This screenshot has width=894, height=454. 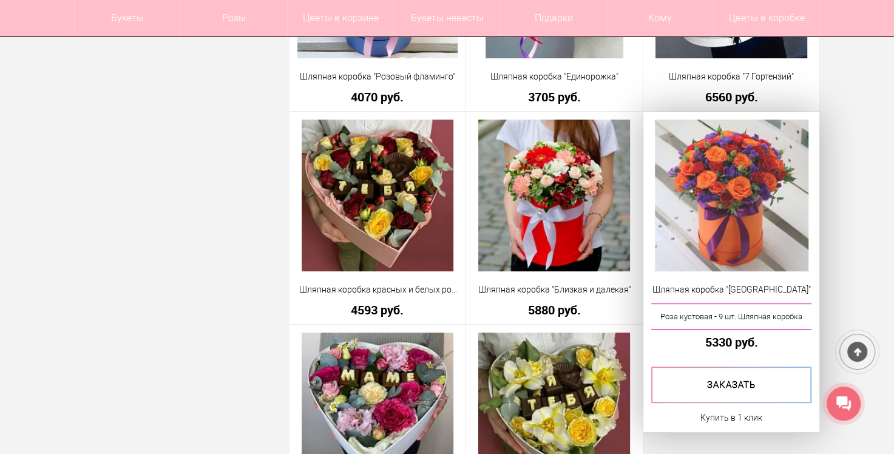 I want to click on span: Шляпная коробка "Единорожка", so click(x=554, y=76).